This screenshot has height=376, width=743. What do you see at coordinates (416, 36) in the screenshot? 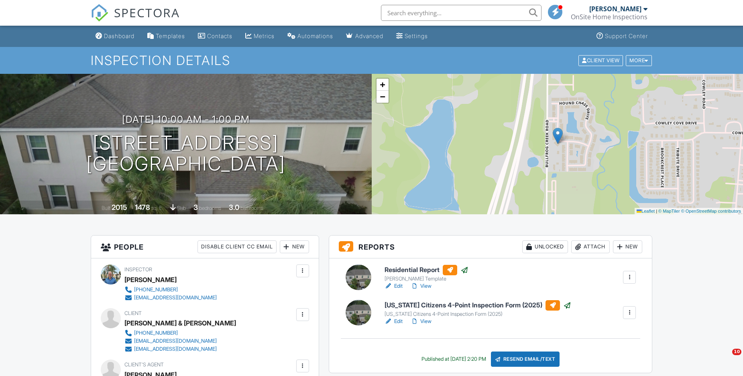
I see `div: Settings` at bounding box center [416, 36].